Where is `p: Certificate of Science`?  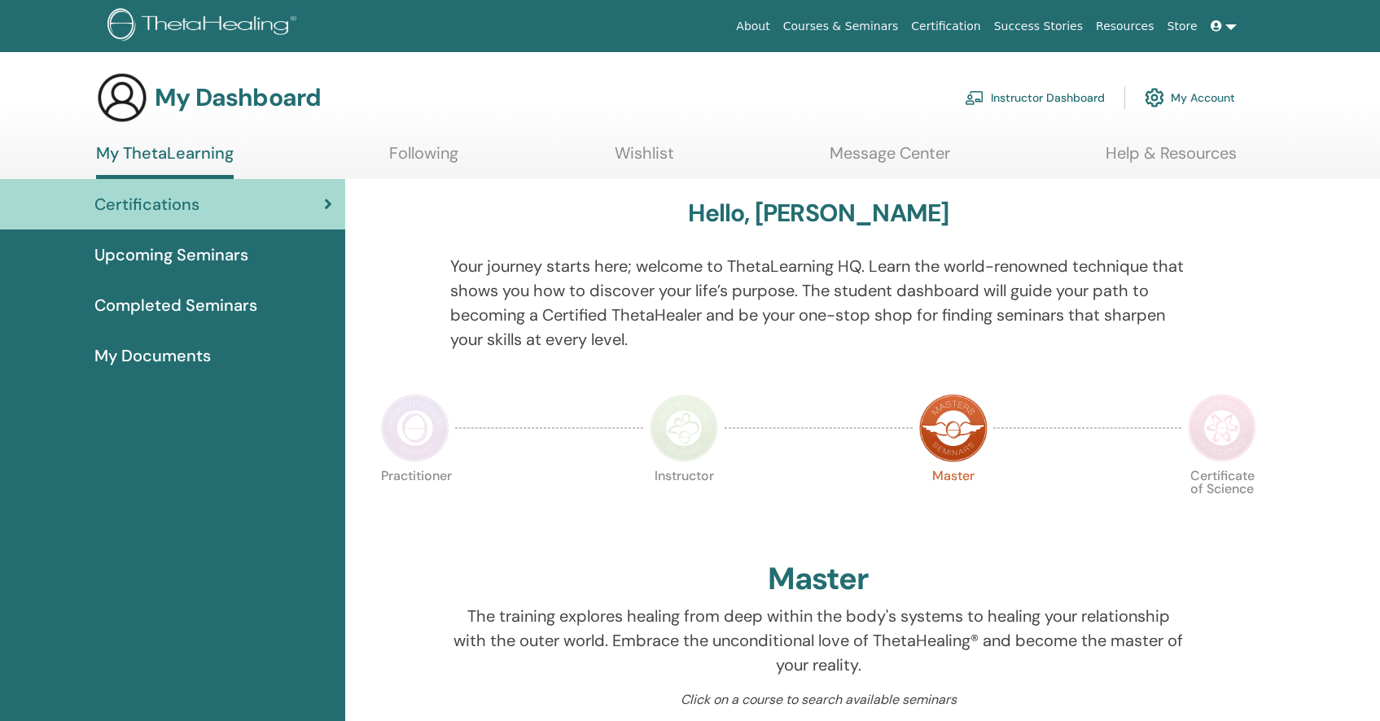 p: Certificate of Science is located at coordinates (1222, 504).